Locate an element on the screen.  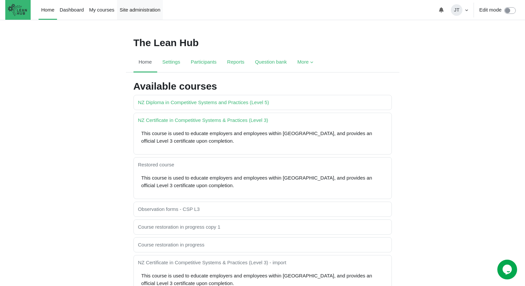
h1: The Lean Hub is located at coordinates (166, 43).